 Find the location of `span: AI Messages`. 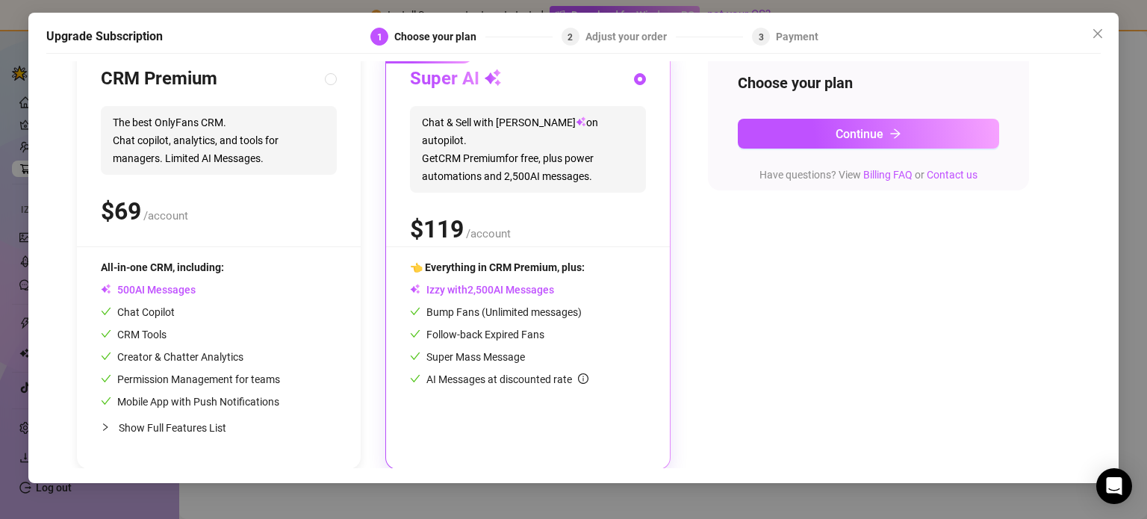

span: AI Messages is located at coordinates (148, 290).